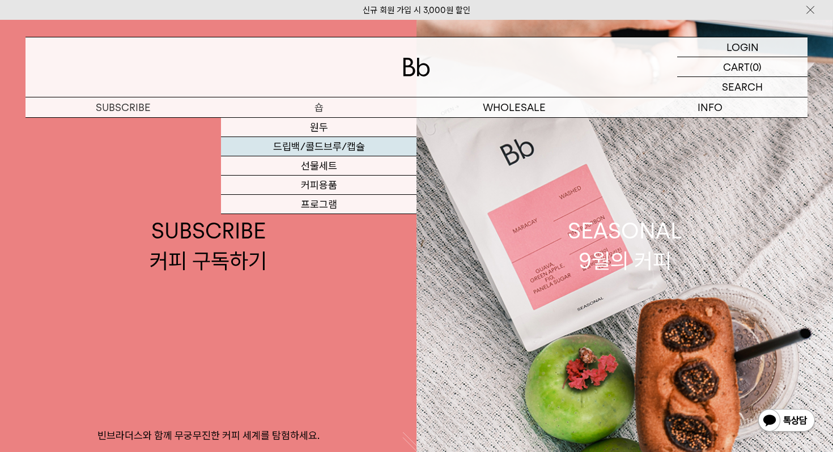  What do you see at coordinates (786, 421) in the screenshot?
I see `img: 카카오톡 채널 1:1 채팅 버튼` at bounding box center [786, 421].